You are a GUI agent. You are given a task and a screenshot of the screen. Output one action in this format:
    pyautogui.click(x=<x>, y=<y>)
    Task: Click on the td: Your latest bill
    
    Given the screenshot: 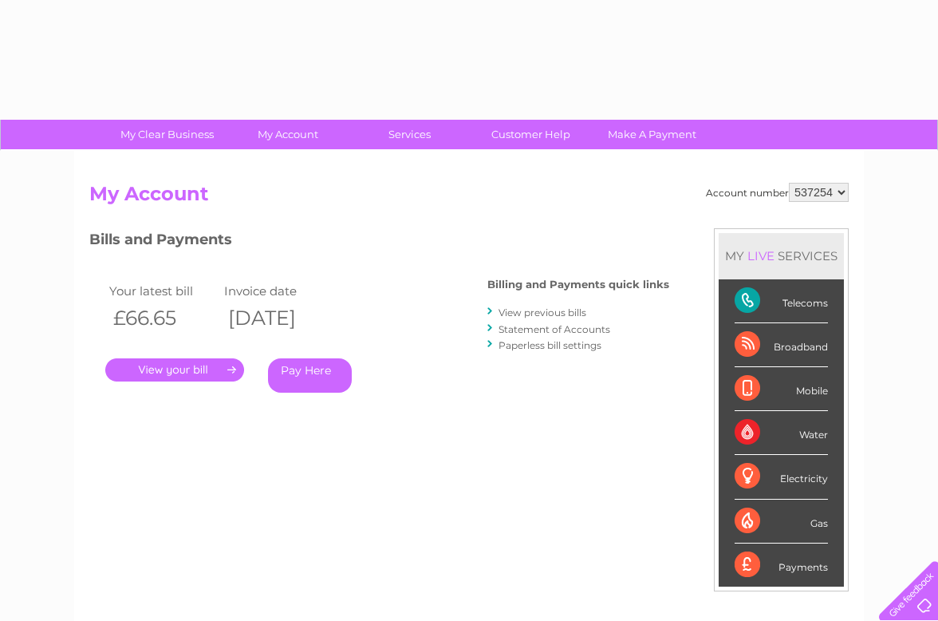 What is the action you would take?
    pyautogui.click(x=163, y=290)
    